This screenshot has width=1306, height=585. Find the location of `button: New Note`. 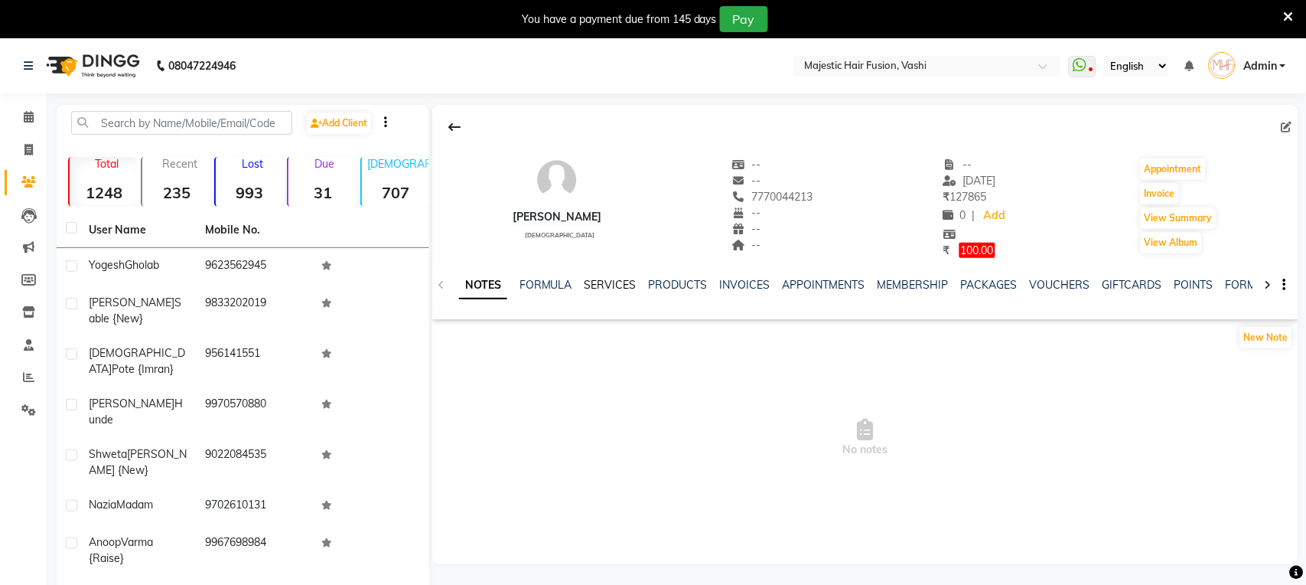

button: New Note is located at coordinates (1266, 337).